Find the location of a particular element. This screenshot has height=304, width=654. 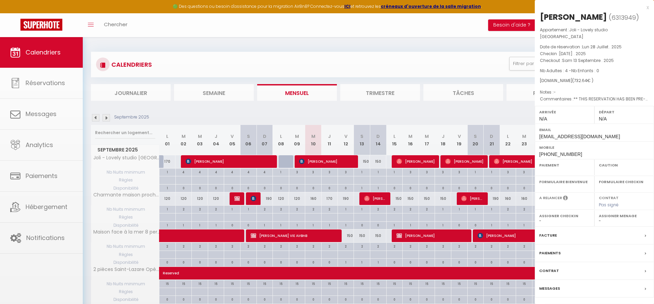

span: Pas signé is located at coordinates (609, 205).